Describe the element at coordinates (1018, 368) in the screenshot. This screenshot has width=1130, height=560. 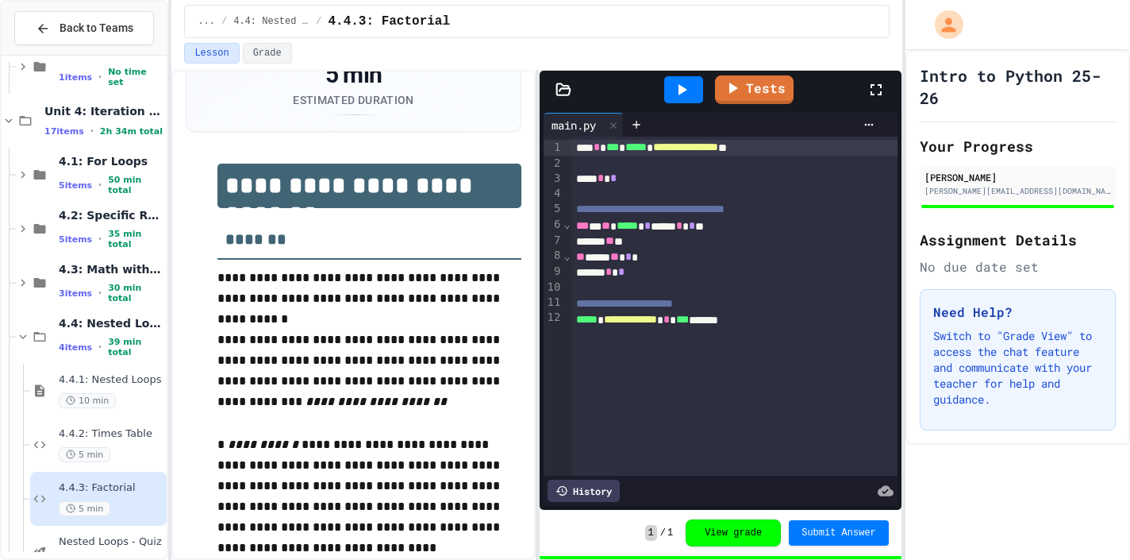
I see `p: Switch to "Grade View" to access the chat feature and communicate with your teacher for help and ...` at that location.